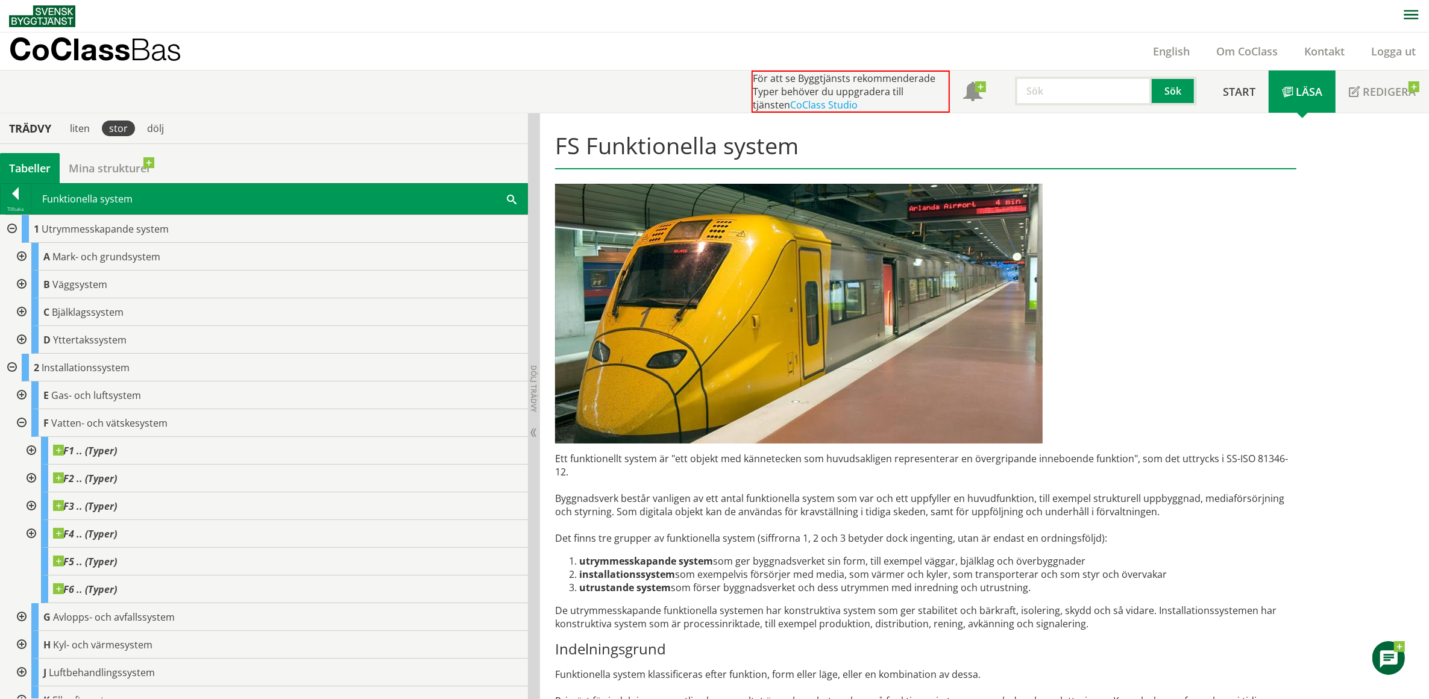 This screenshot has width=1429, height=699. What do you see at coordinates (1389, 92) in the screenshot?
I see `span: Redigera` at bounding box center [1389, 92].